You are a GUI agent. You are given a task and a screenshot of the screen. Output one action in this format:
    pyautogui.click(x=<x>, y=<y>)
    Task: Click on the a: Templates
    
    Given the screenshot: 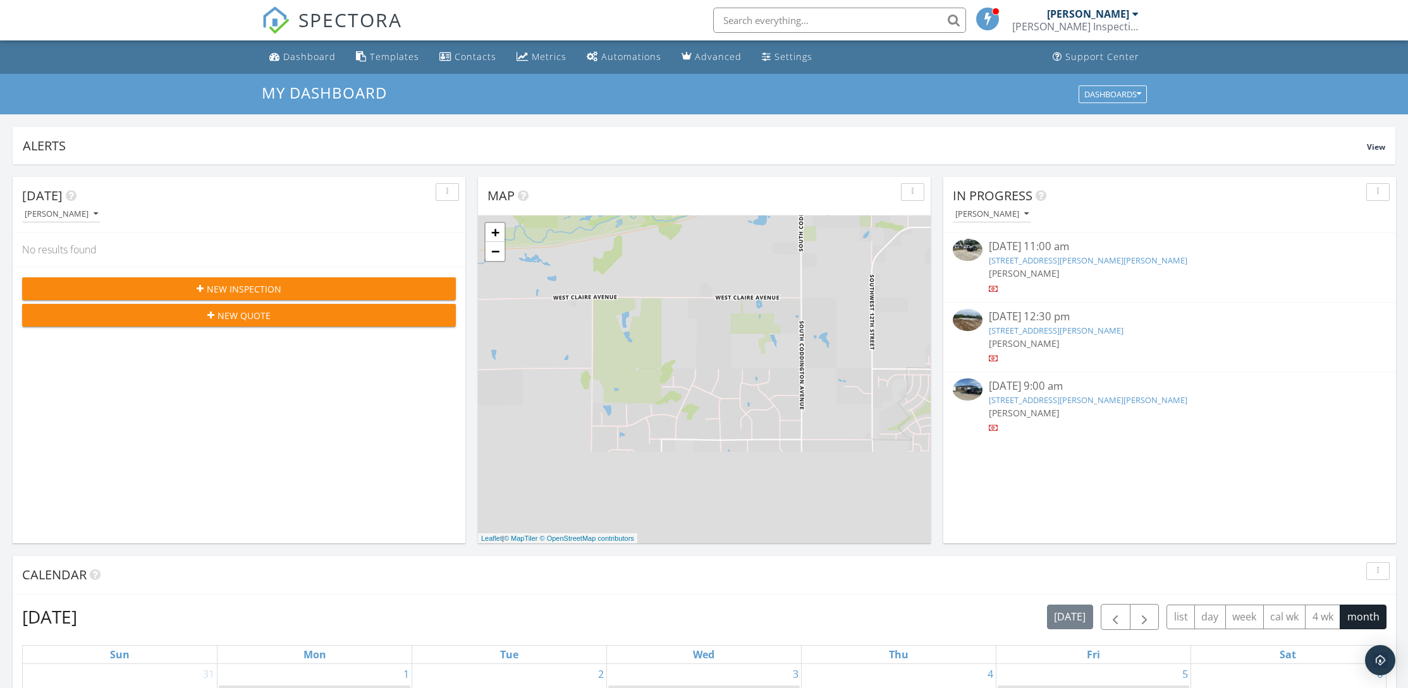 What is the action you would take?
    pyautogui.click(x=388, y=57)
    